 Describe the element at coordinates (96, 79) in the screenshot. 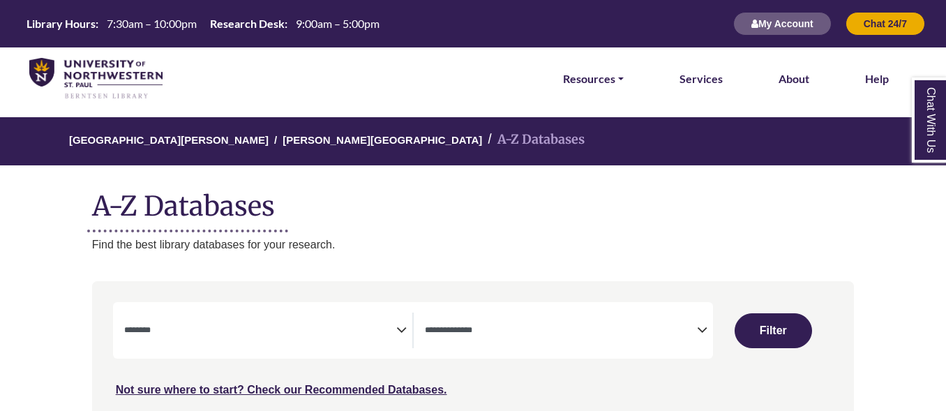

I see `img: library_home` at that location.